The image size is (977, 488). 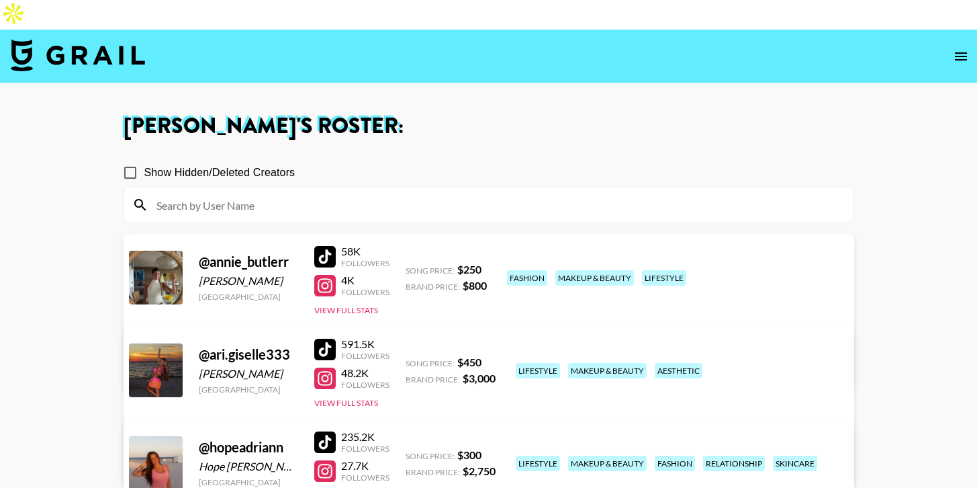 What do you see at coordinates (469, 269) in the screenshot?
I see `strong: $ 250` at bounding box center [469, 269].